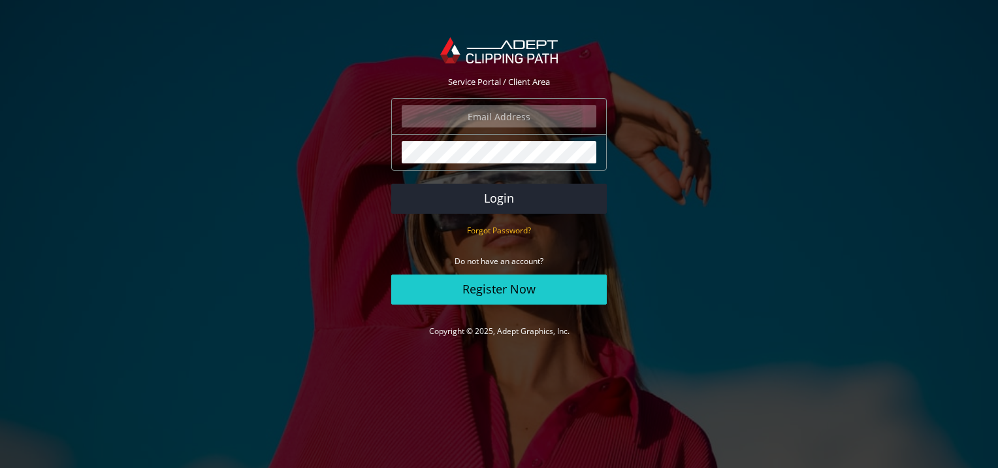  What do you see at coordinates (499, 116) in the screenshot?
I see `input: Email Address` at bounding box center [499, 116].